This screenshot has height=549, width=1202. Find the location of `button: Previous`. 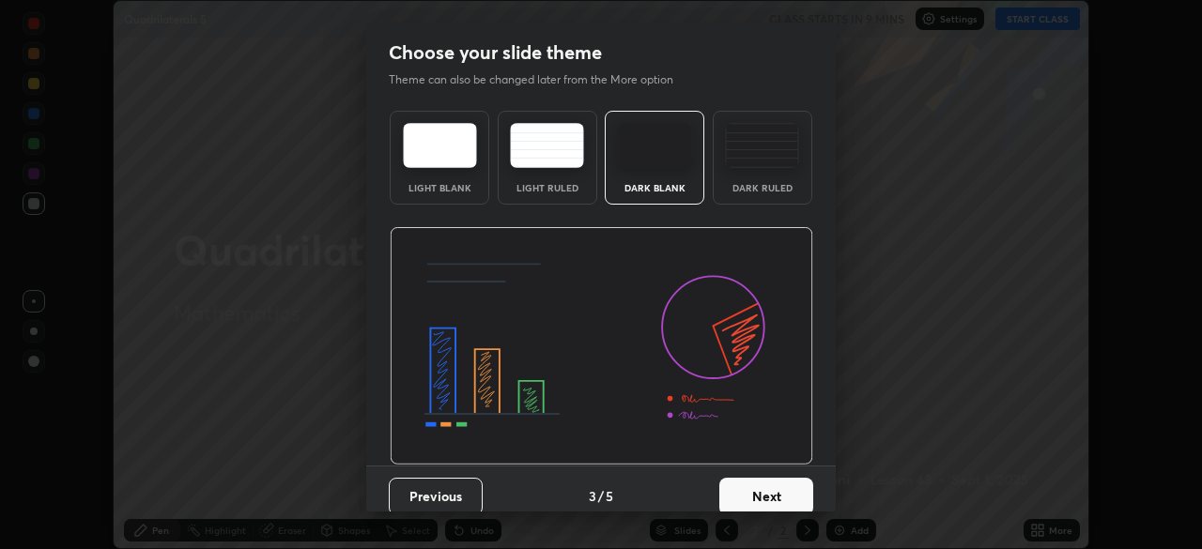

button: Previous is located at coordinates (436, 497).